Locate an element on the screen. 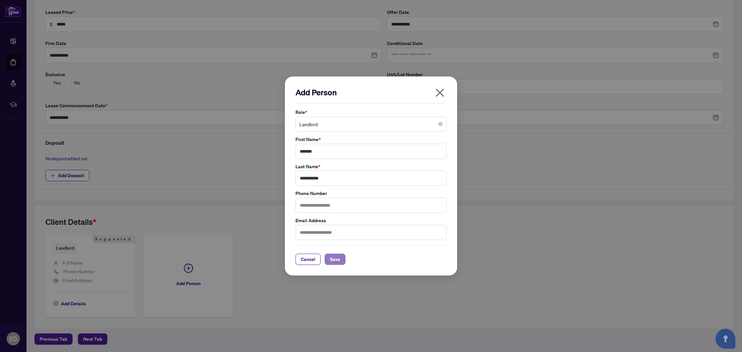 This screenshot has height=352, width=742. label: Last Name is located at coordinates (371, 167).